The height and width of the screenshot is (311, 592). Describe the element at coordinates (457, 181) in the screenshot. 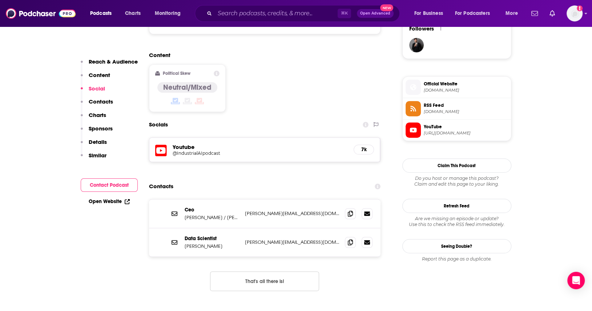

I see `div: Claim and edit this page to your liking.` at that location.